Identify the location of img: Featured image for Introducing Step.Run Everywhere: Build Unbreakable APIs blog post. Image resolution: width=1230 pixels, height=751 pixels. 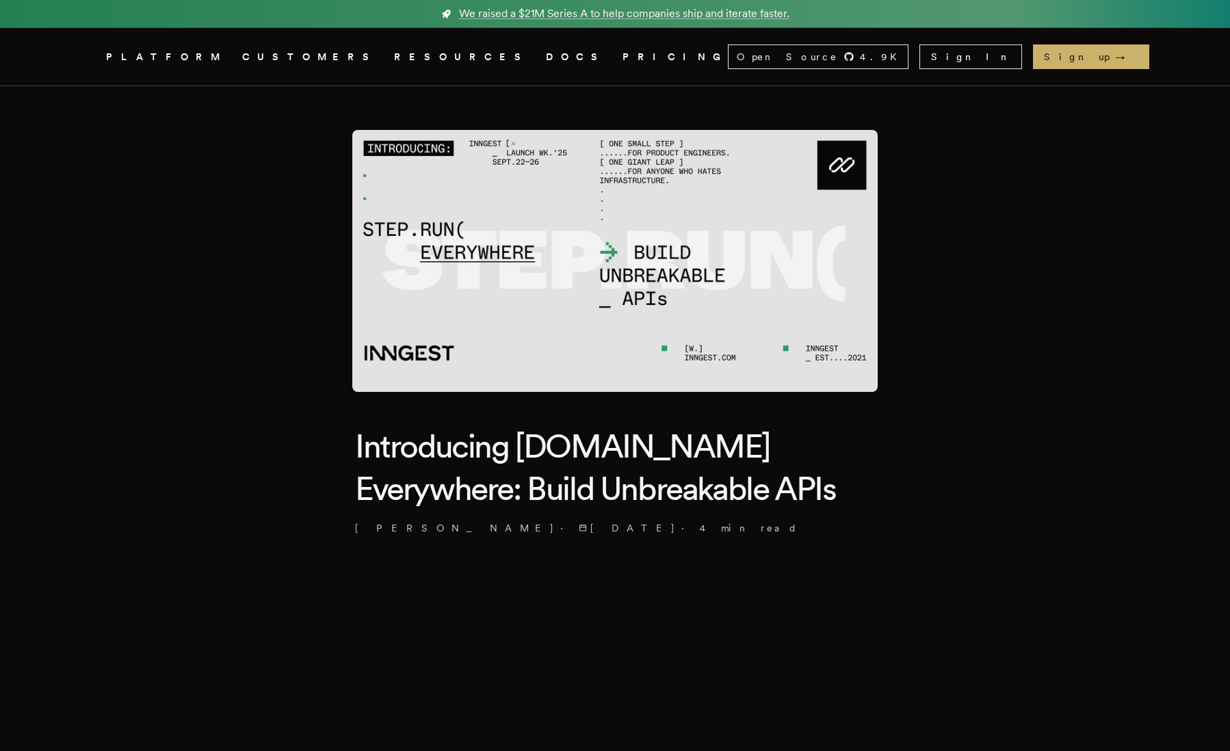
(615, 261).